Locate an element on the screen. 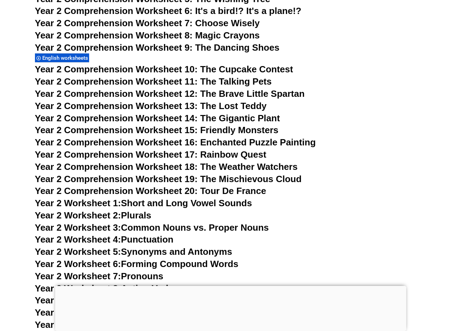 The height and width of the screenshot is (331, 461). a: Year 2 Worksheet 4:Punctuation is located at coordinates (104, 239).